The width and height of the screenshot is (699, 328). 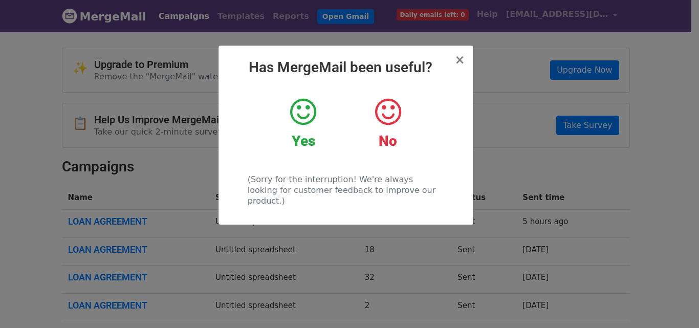 What do you see at coordinates (303, 141) in the screenshot?
I see `strong: Yes` at bounding box center [303, 141].